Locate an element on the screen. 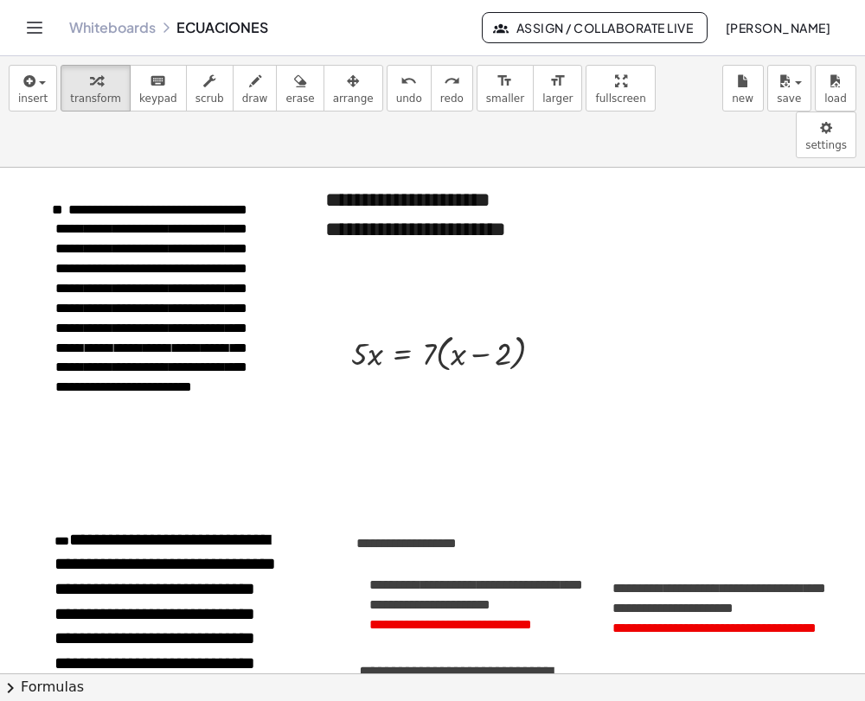  button: settings is located at coordinates (826, 135).